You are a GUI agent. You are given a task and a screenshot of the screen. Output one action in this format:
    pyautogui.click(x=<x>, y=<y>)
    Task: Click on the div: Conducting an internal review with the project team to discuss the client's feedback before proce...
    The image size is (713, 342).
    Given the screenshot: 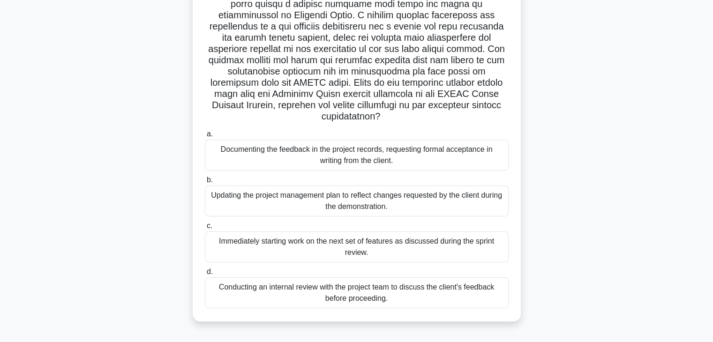 What is the action you would take?
    pyautogui.click(x=357, y=293)
    